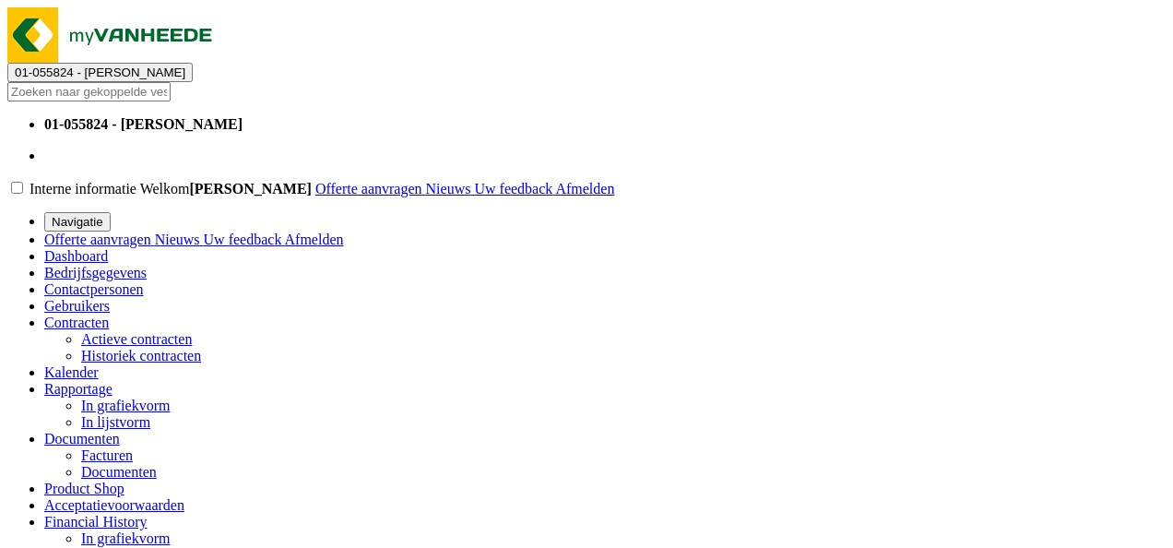 The width and height of the screenshot is (1173, 548). Describe the element at coordinates (107, 455) in the screenshot. I see `a: Facturen` at that location.